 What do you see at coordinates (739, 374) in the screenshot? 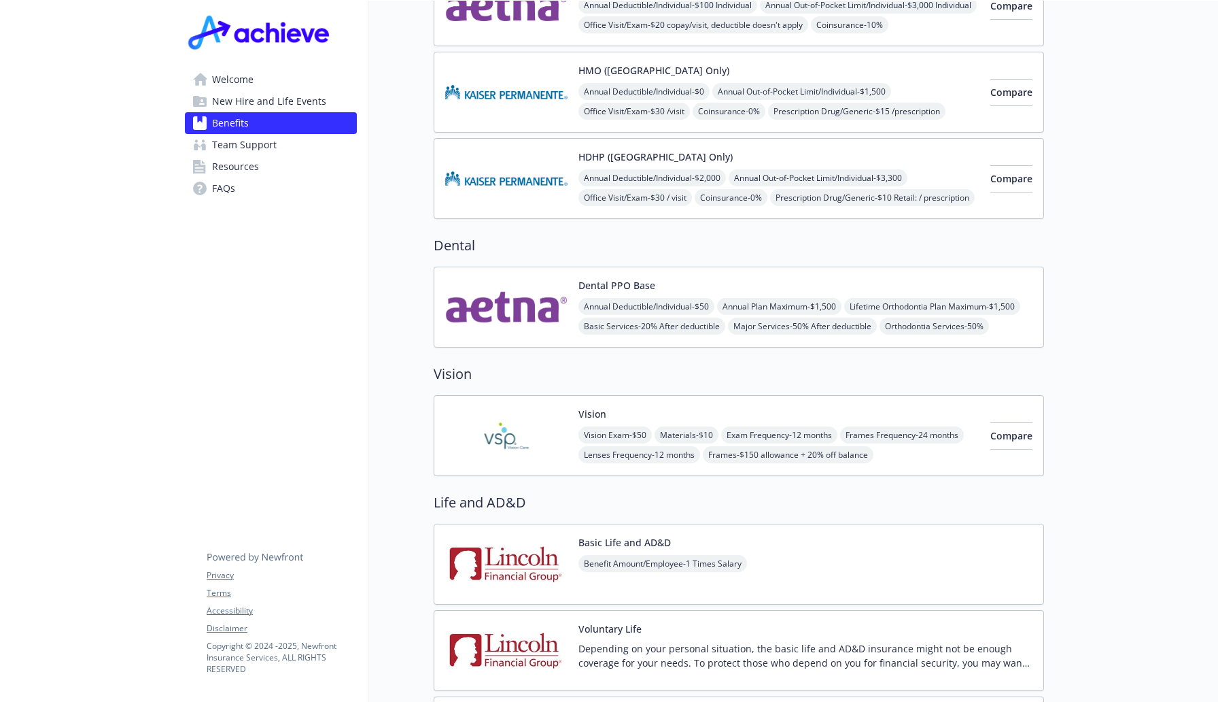
I see `h2: Vision` at bounding box center [739, 374].